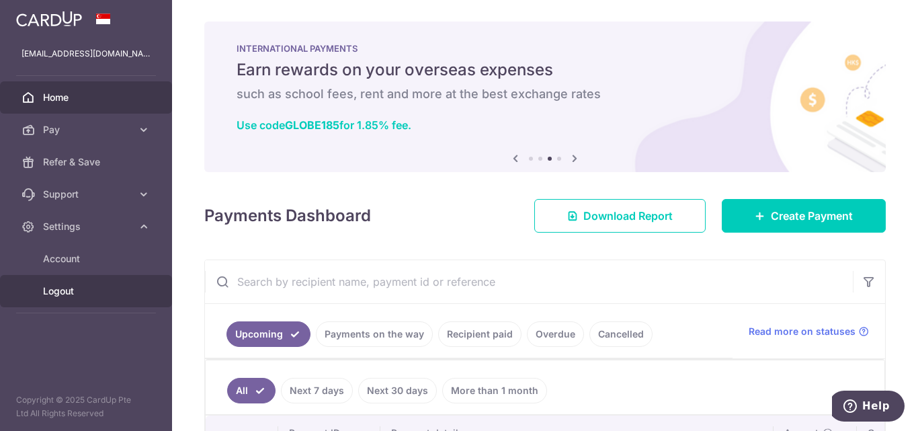  I want to click on h4: Payments Dashboard, so click(288, 216).